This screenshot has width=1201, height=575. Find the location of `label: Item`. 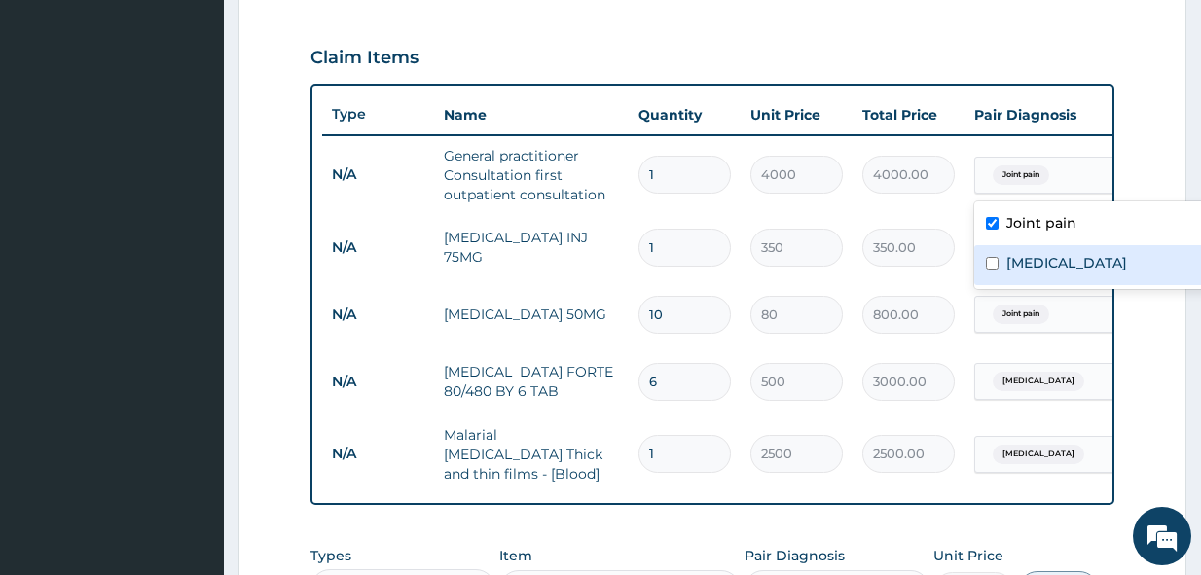

label: Item is located at coordinates (516, 556).